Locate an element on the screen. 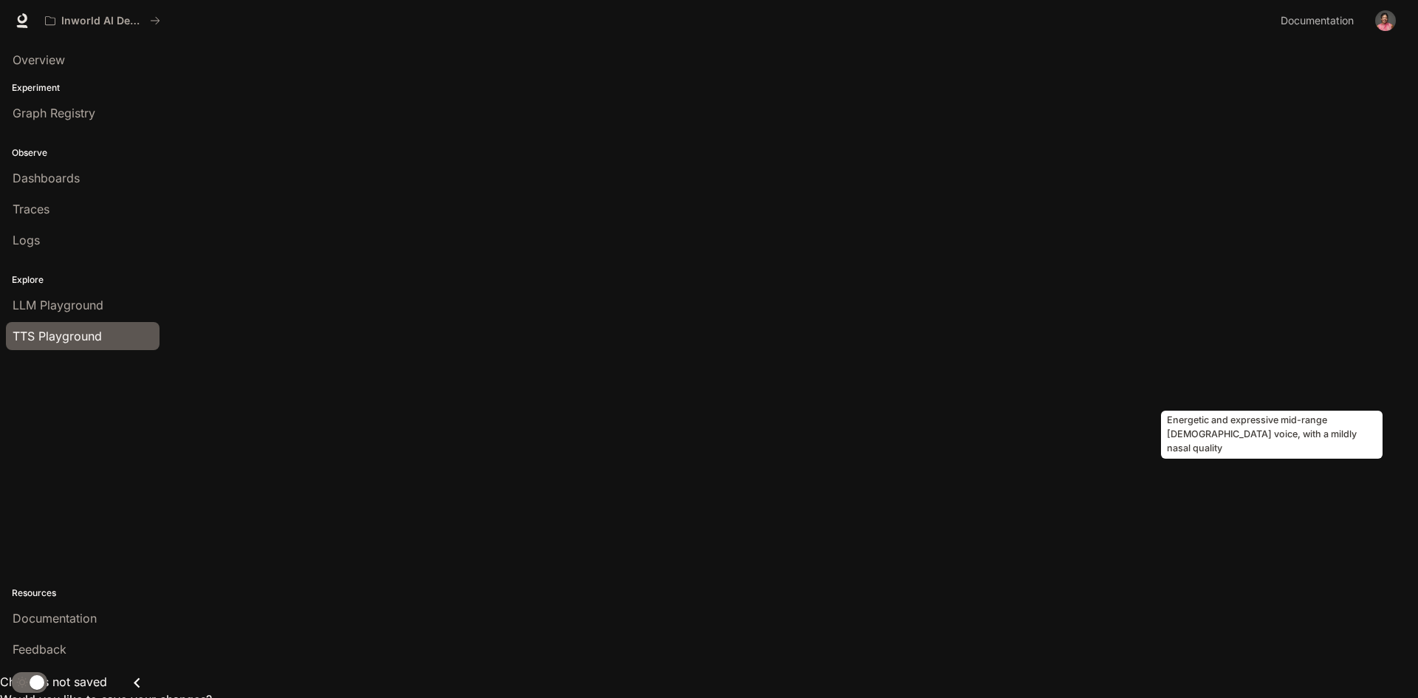 The height and width of the screenshot is (698, 1418). p: Inworld AI Demos is located at coordinates (103, 21).